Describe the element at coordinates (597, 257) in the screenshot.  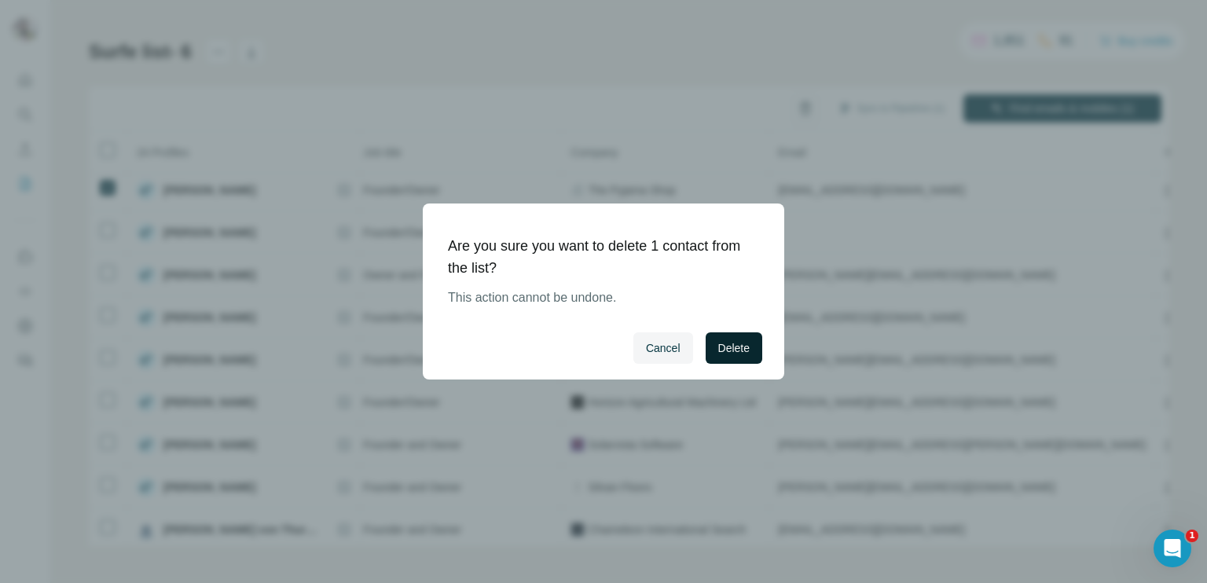
I see `h1: Are you sure you want to delete 1 contact from the list?` at that location.